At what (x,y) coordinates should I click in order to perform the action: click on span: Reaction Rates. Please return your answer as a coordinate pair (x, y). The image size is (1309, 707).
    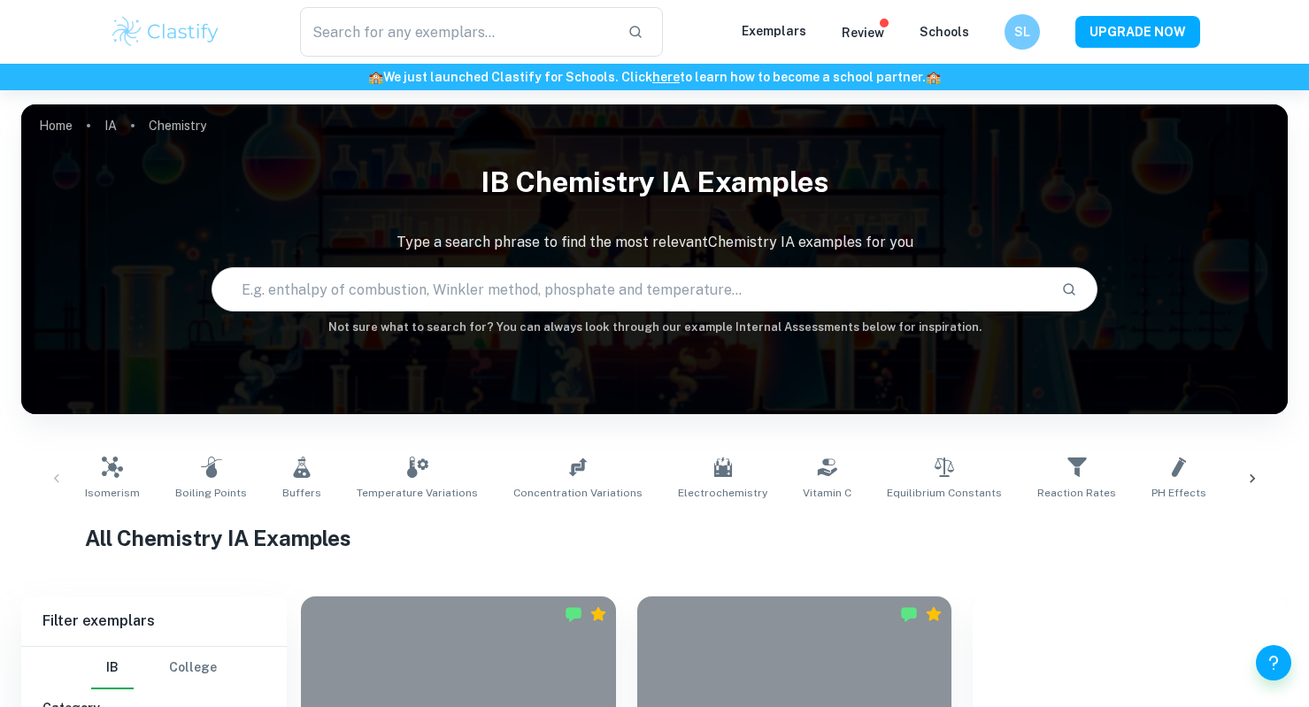
    Looking at the image, I should click on (1077, 493).